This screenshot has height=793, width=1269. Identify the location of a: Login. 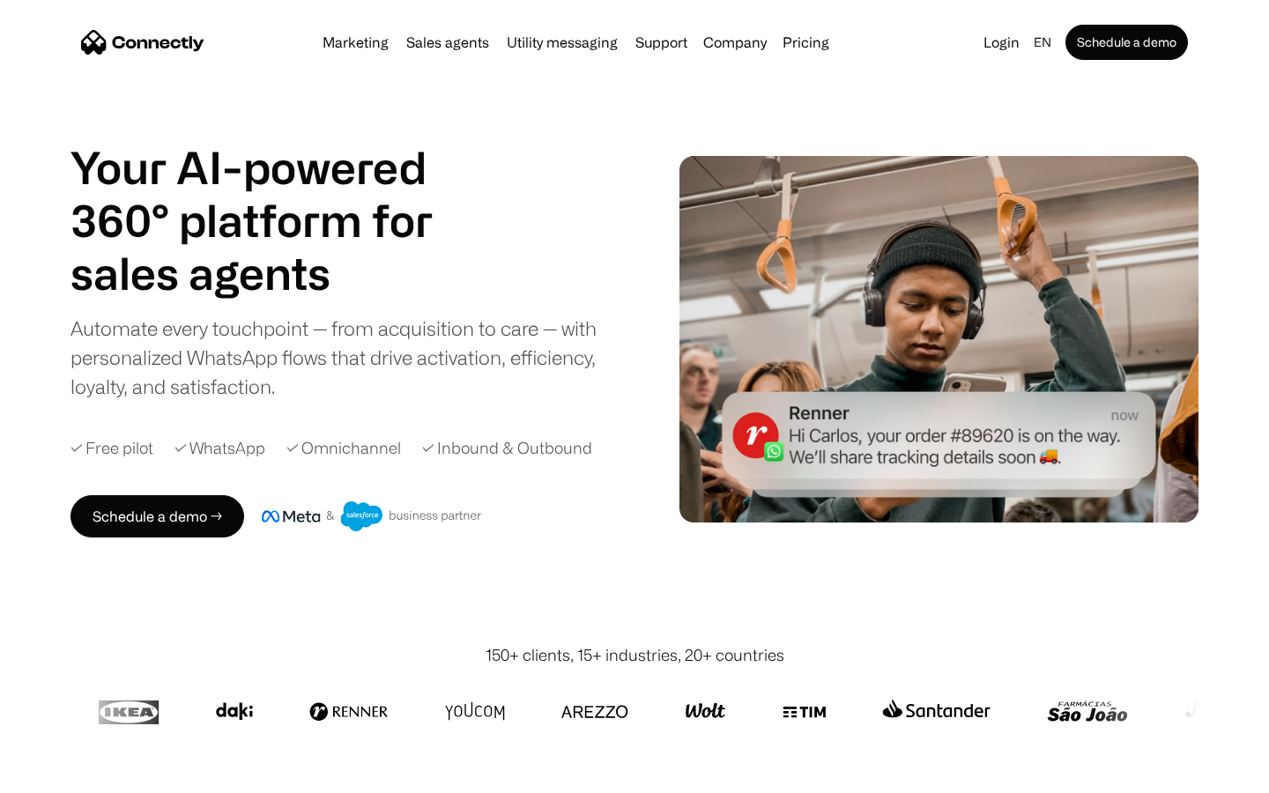
(1001, 42).